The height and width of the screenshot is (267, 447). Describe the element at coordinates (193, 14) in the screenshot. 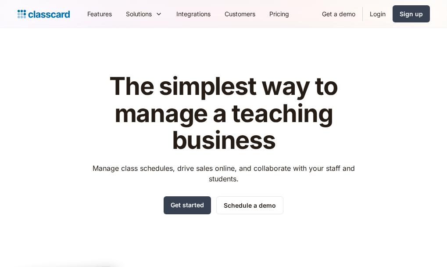

I see `a: Integrations` at that location.